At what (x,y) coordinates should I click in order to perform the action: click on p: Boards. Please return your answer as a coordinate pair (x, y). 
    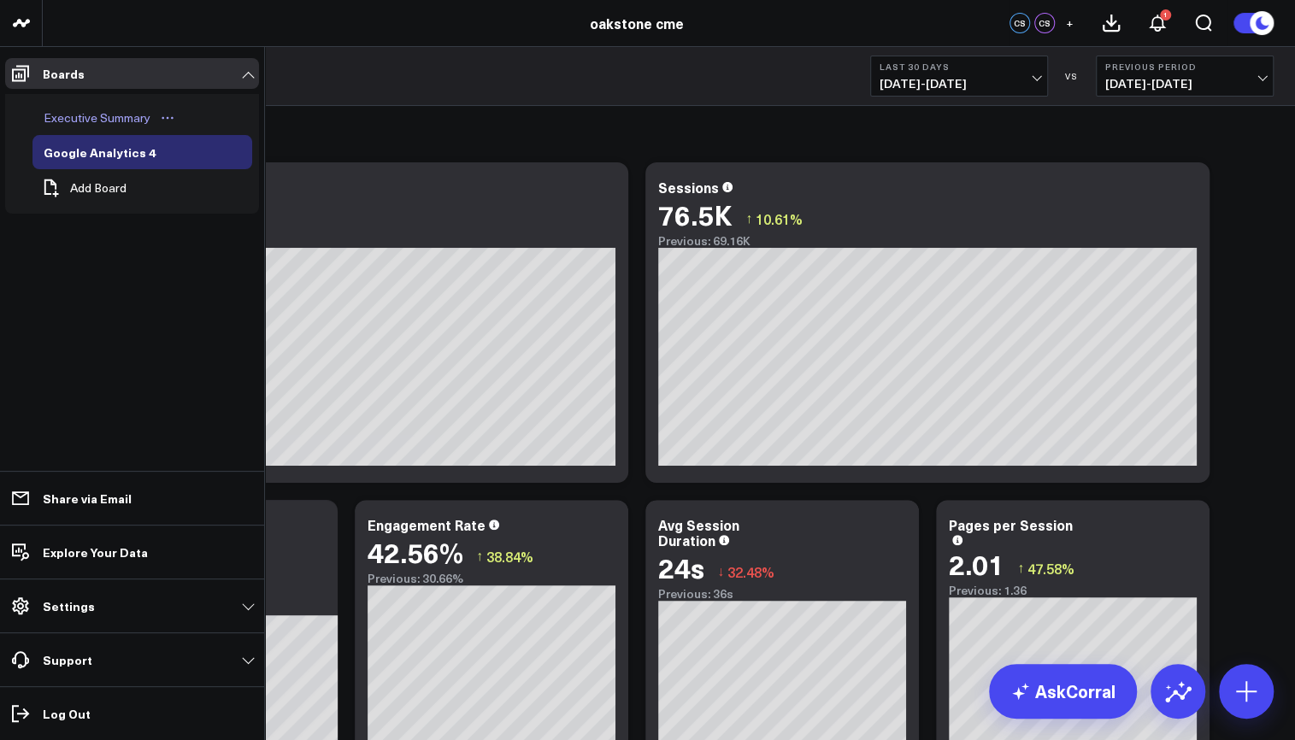
    Looking at the image, I should click on (63, 74).